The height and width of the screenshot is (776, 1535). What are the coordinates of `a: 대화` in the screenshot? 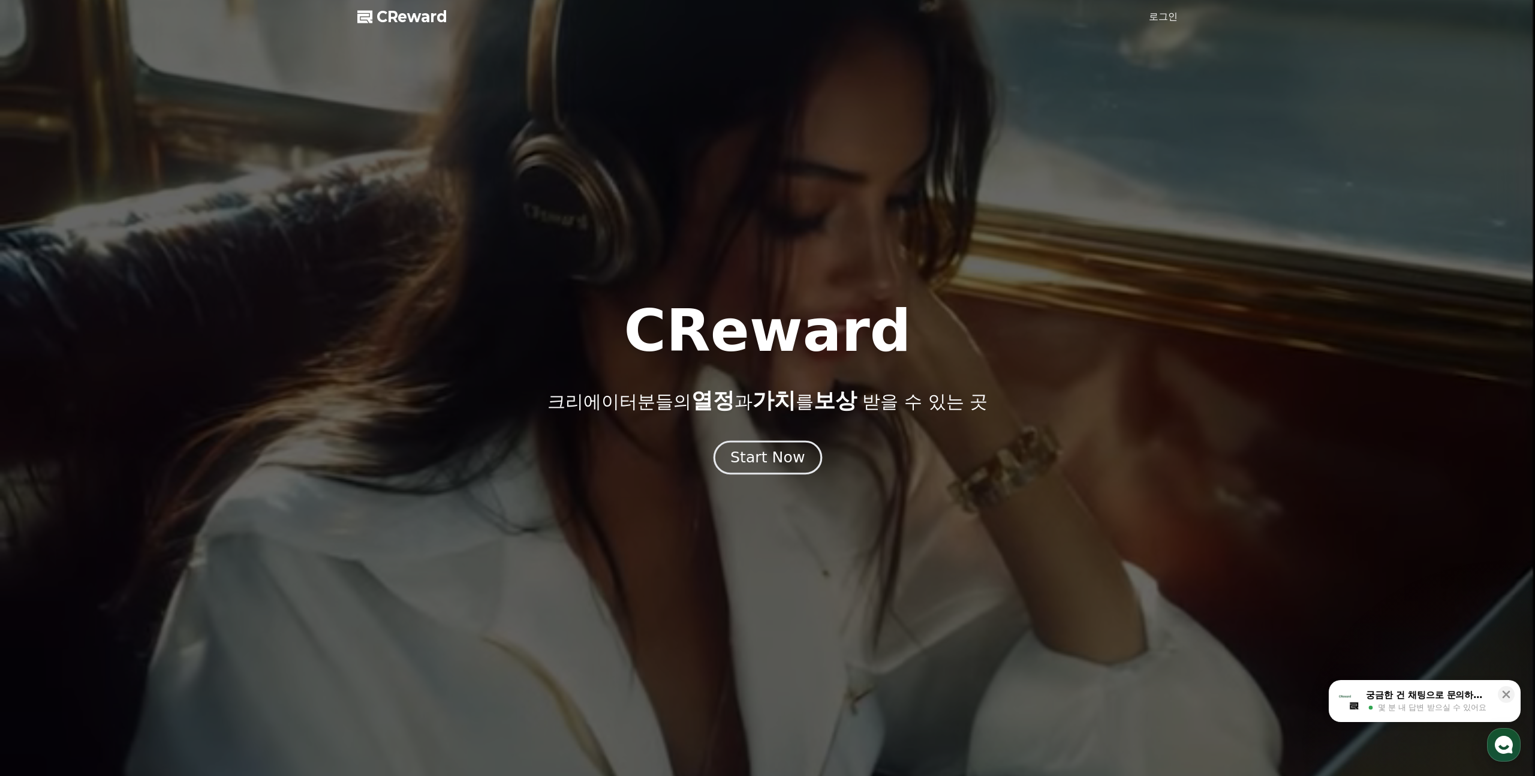 It's located at (117, 395).